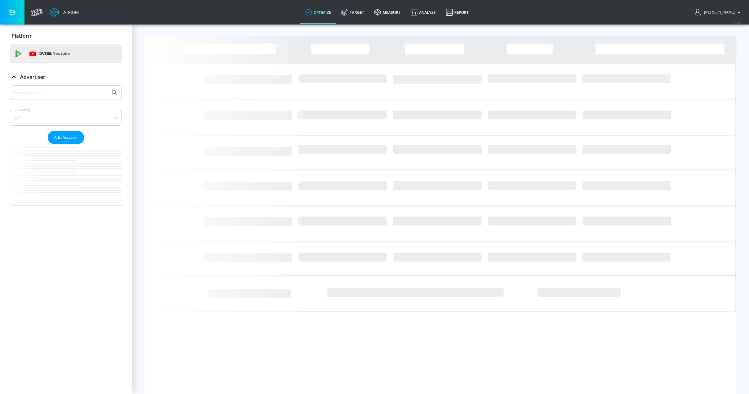 The width and height of the screenshot is (749, 394). Describe the element at coordinates (64, 12) in the screenshot. I see `a: Atrium` at that location.